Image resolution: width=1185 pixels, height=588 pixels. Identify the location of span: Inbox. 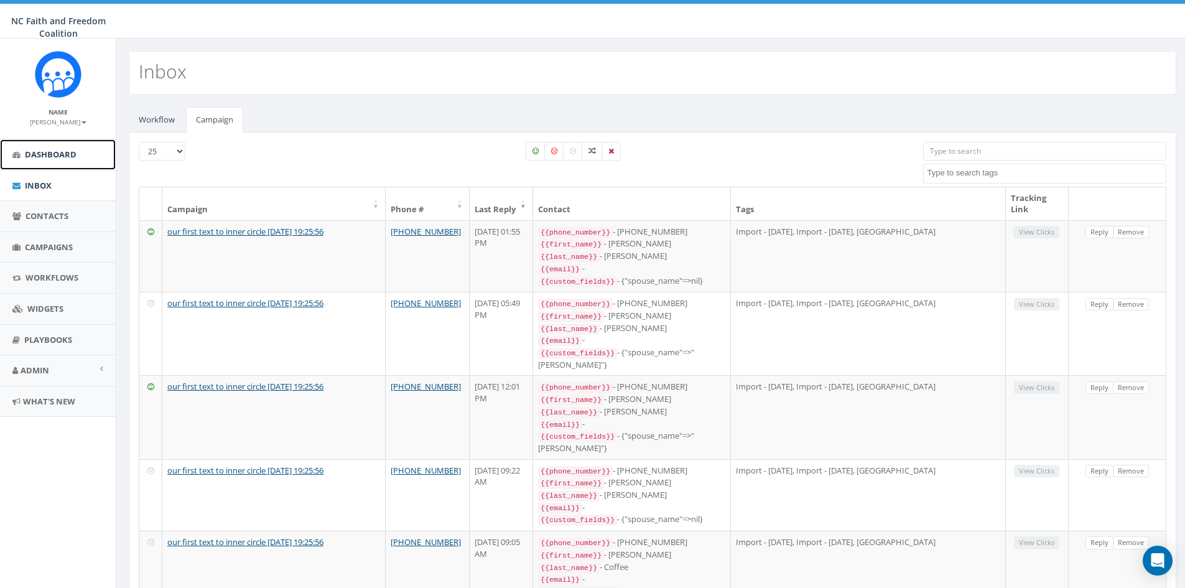
(38, 185).